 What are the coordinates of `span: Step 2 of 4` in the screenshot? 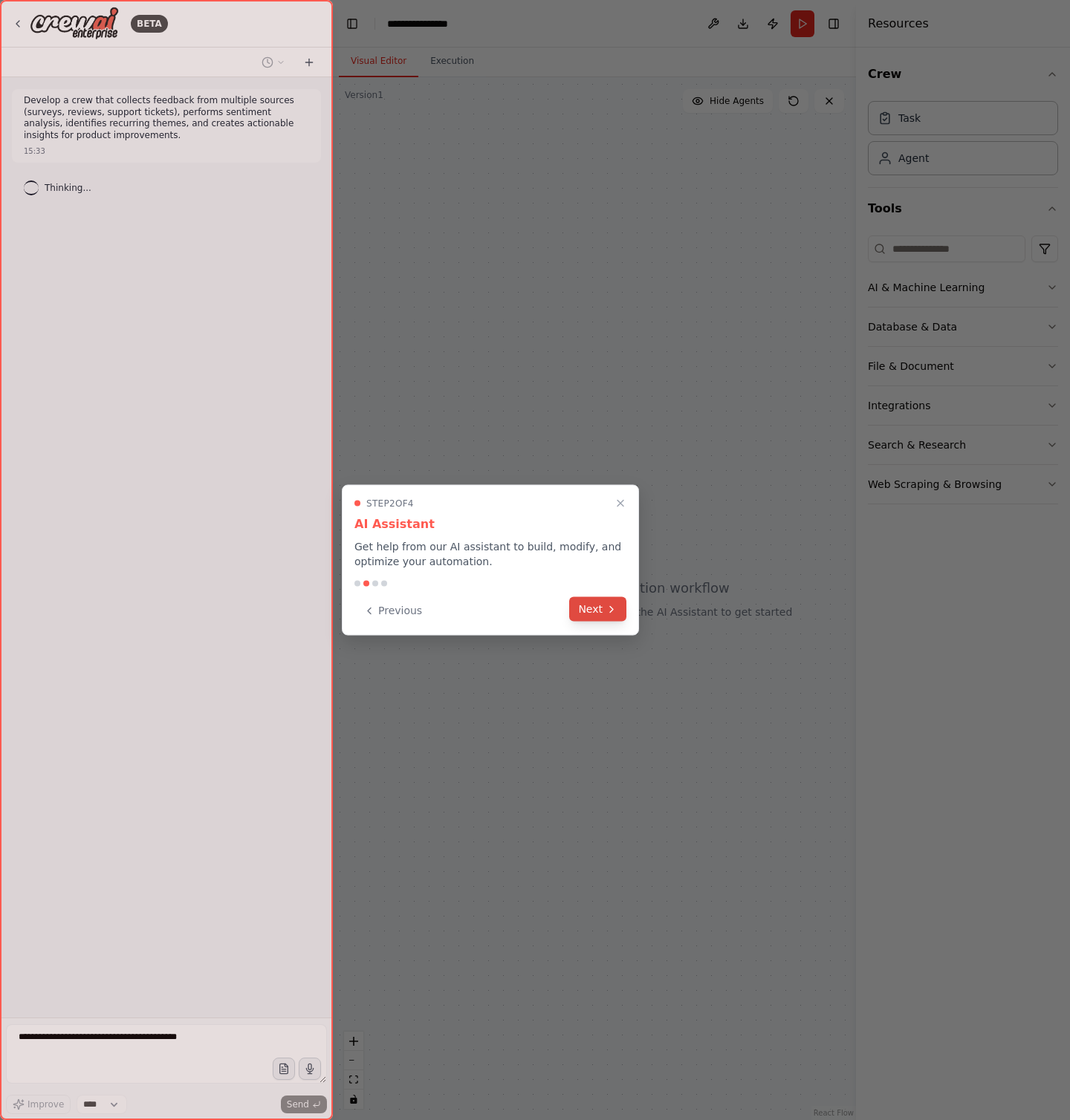 It's located at (390, 504).